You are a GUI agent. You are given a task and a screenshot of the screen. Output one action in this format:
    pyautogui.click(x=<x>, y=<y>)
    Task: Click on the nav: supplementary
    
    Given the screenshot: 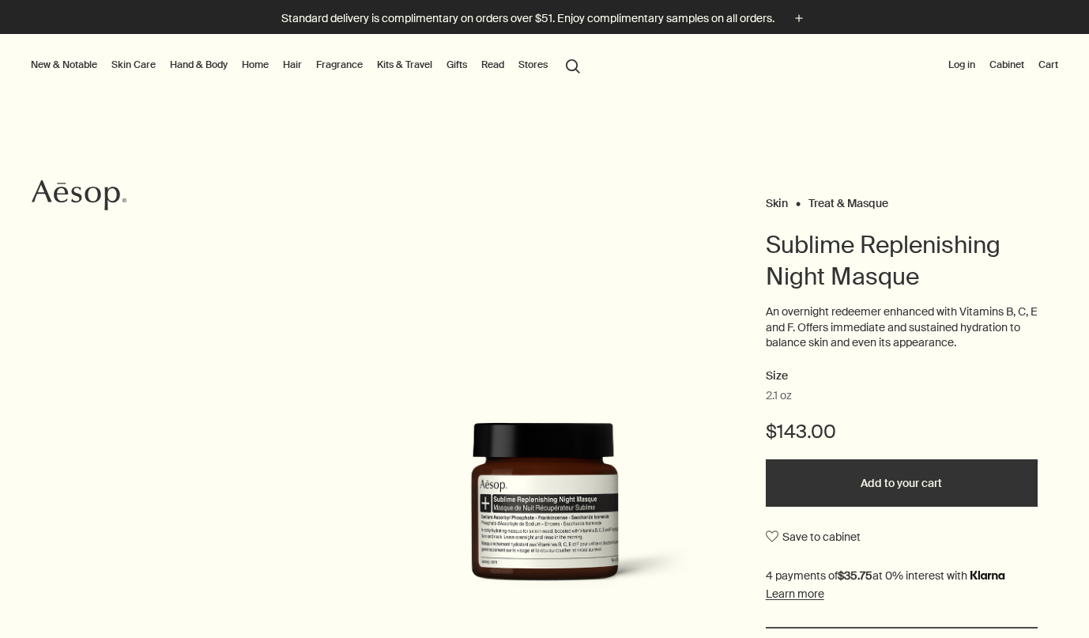 What is the action you would take?
    pyautogui.click(x=1003, y=66)
    